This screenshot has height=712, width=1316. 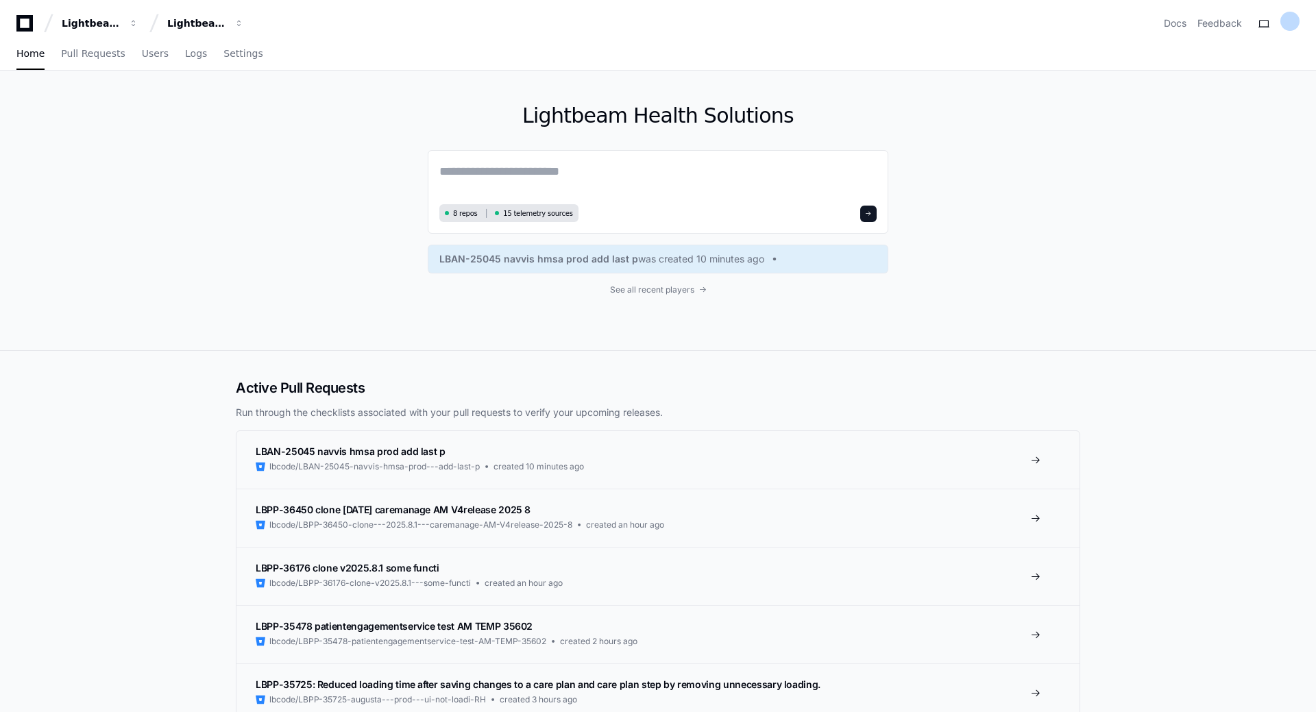 What do you see at coordinates (537, 213) in the screenshot?
I see `span: 15 telemetry sources` at bounding box center [537, 213].